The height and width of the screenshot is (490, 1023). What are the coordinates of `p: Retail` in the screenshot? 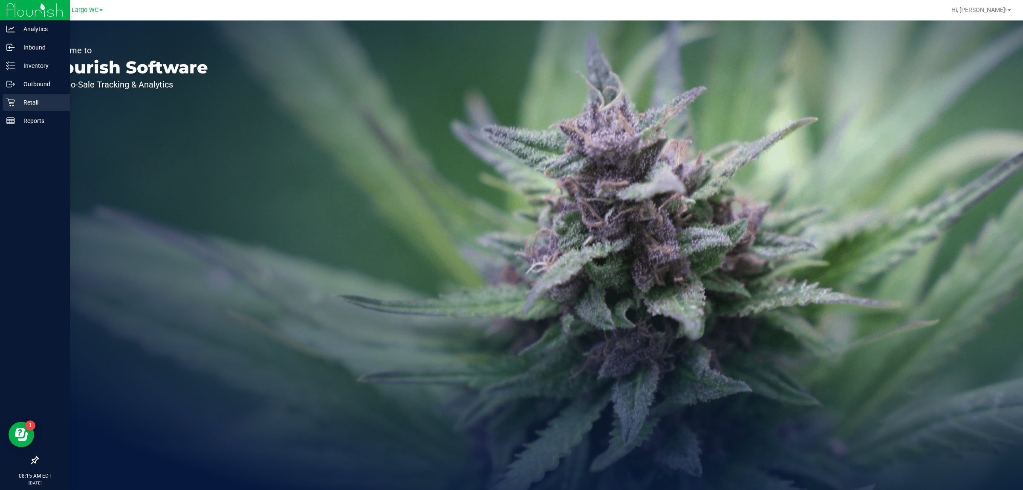 It's located at (41, 102).